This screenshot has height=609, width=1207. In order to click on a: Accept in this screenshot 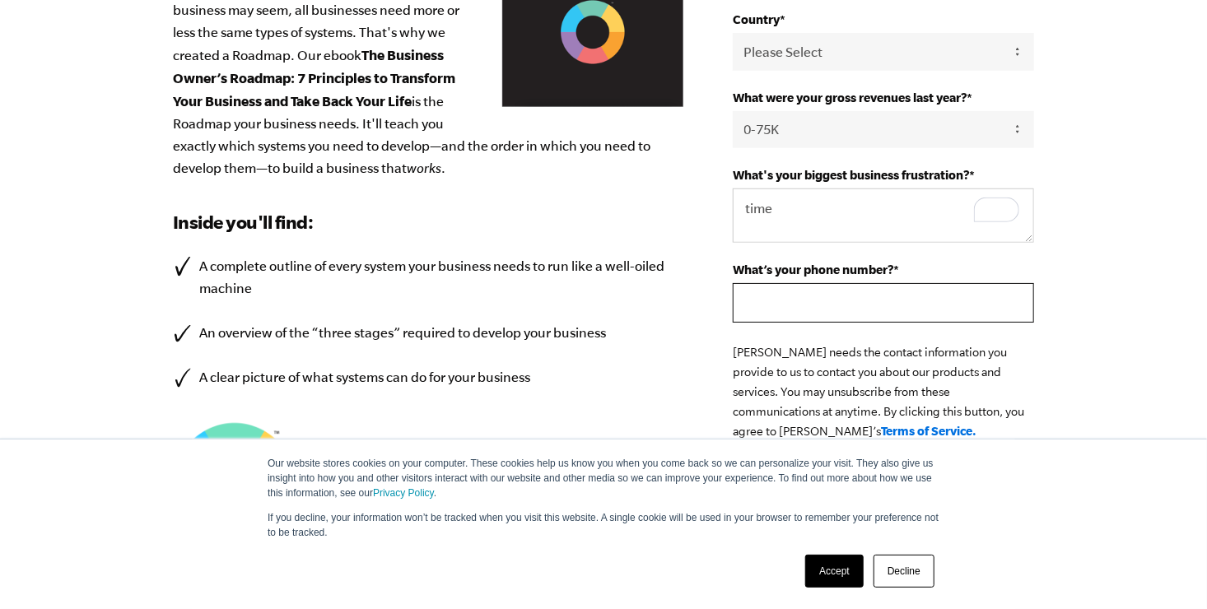, I will do `click(834, 571)`.